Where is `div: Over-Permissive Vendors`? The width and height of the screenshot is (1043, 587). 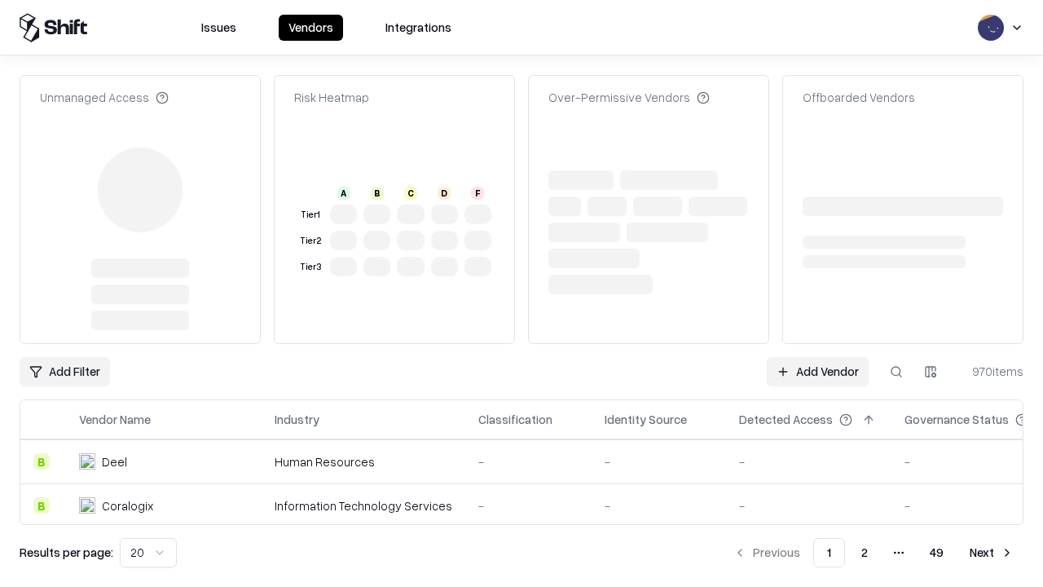
div: Over-Permissive Vendors is located at coordinates (629, 97).